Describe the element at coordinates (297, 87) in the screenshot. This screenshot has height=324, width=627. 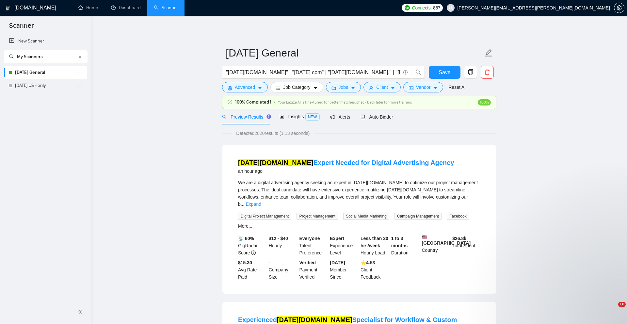
I see `button: barsJob Categorycaret-down` at that location.